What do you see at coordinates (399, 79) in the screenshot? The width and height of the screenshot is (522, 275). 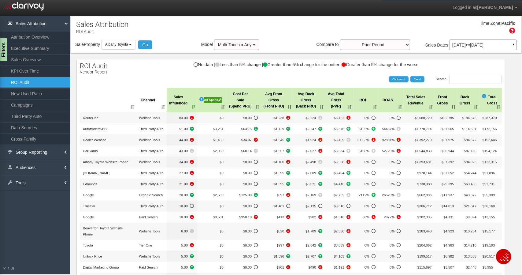 I see `a: Clipboard` at bounding box center [399, 79].